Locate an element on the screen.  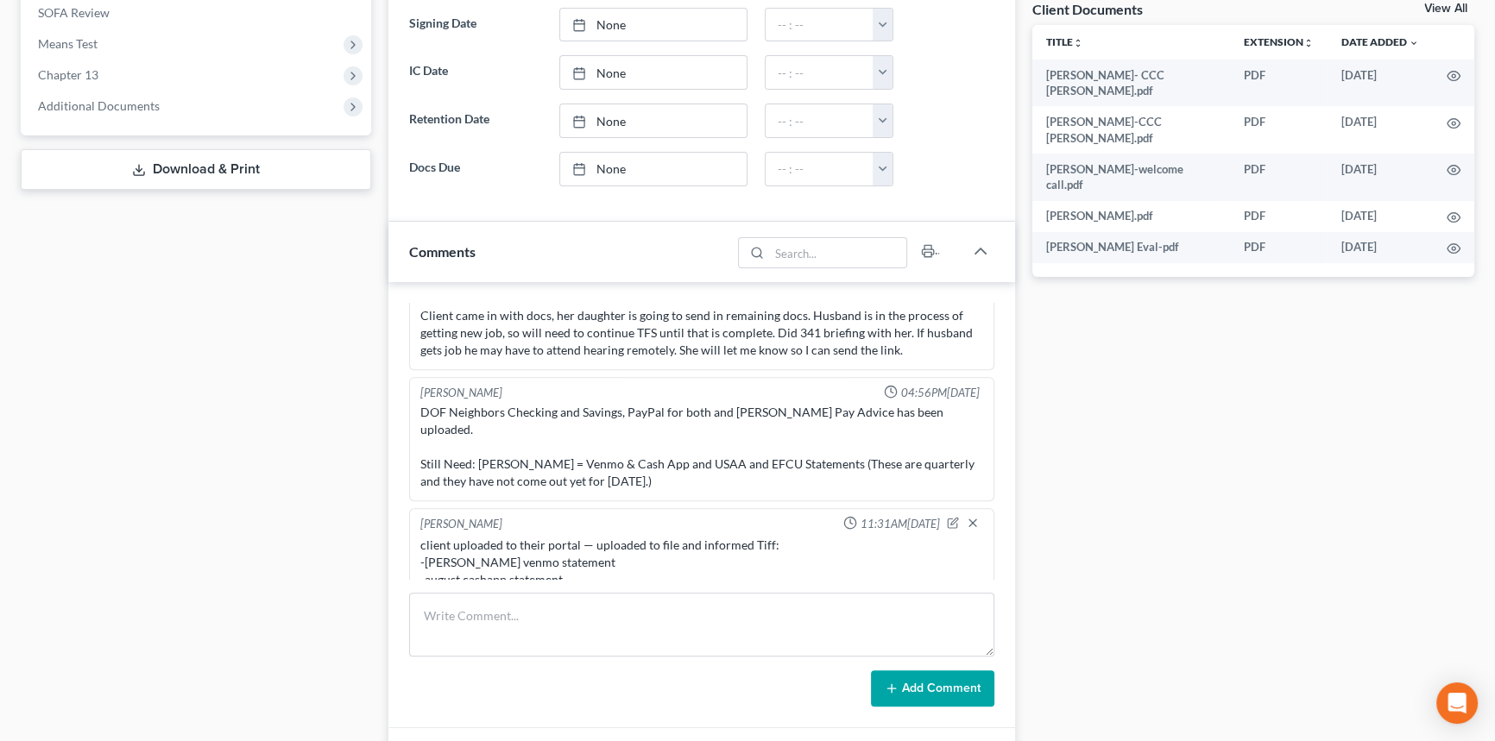
i: expand_more is located at coordinates (1414, 43).